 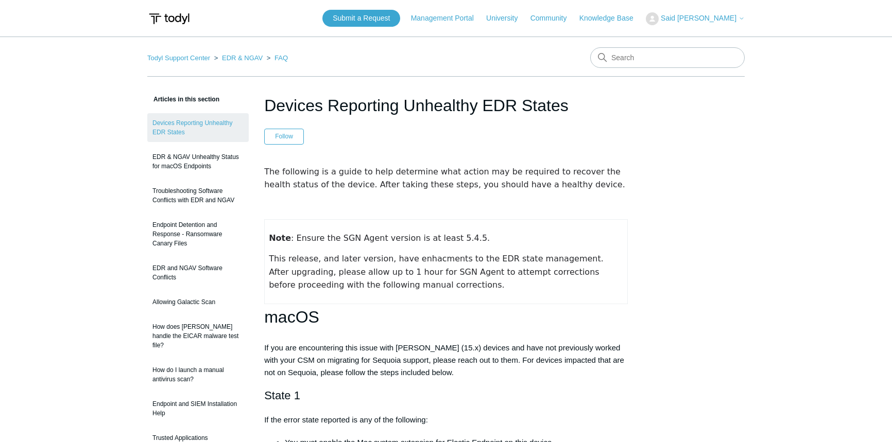 I want to click on span: This release, and later version, have enhacments to the EDR state management. After upgrading, pl..., so click(x=437, y=272).